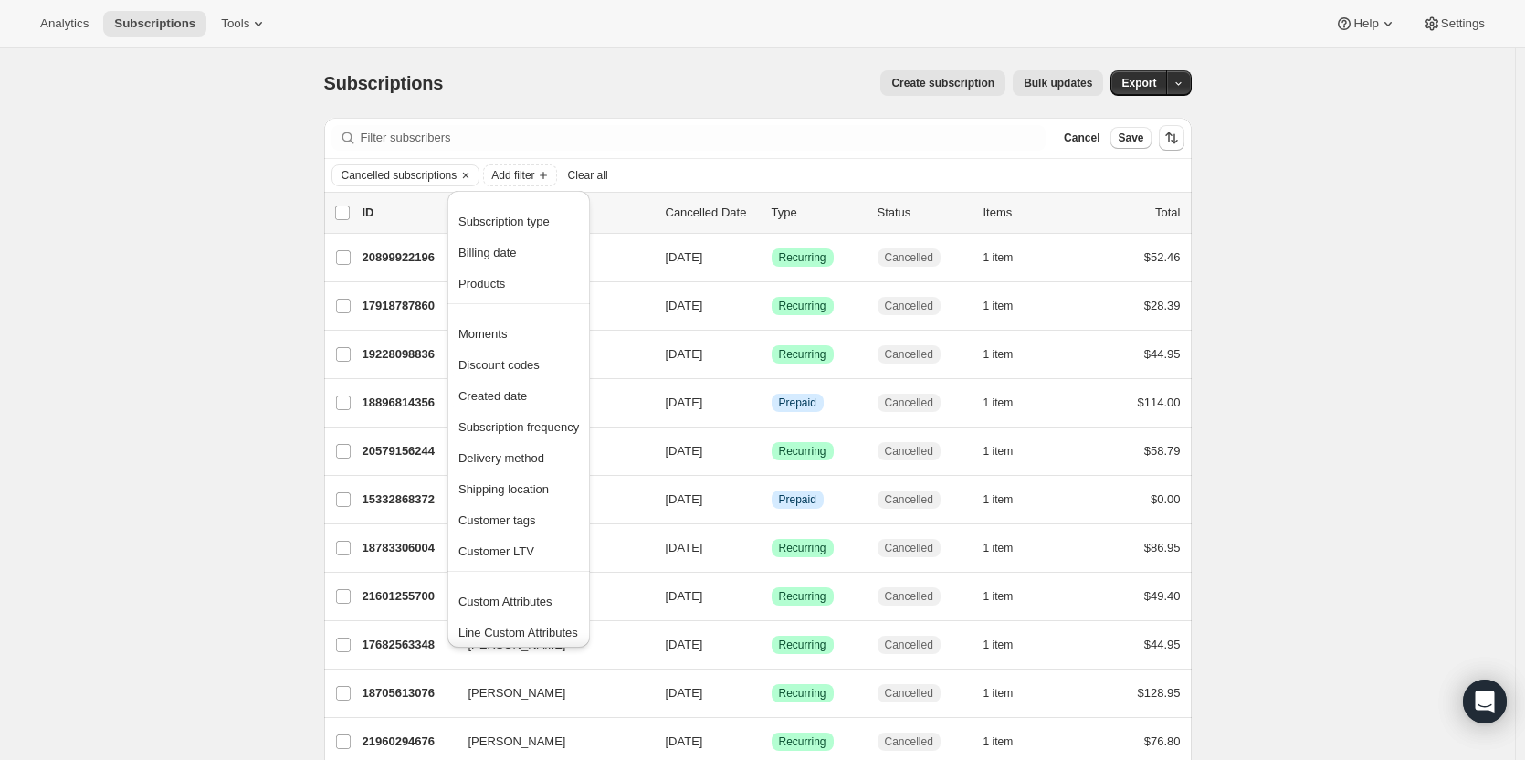 This screenshot has width=1525, height=760. Describe the element at coordinates (1163, 741) in the screenshot. I see `span: $76.80` at that location.